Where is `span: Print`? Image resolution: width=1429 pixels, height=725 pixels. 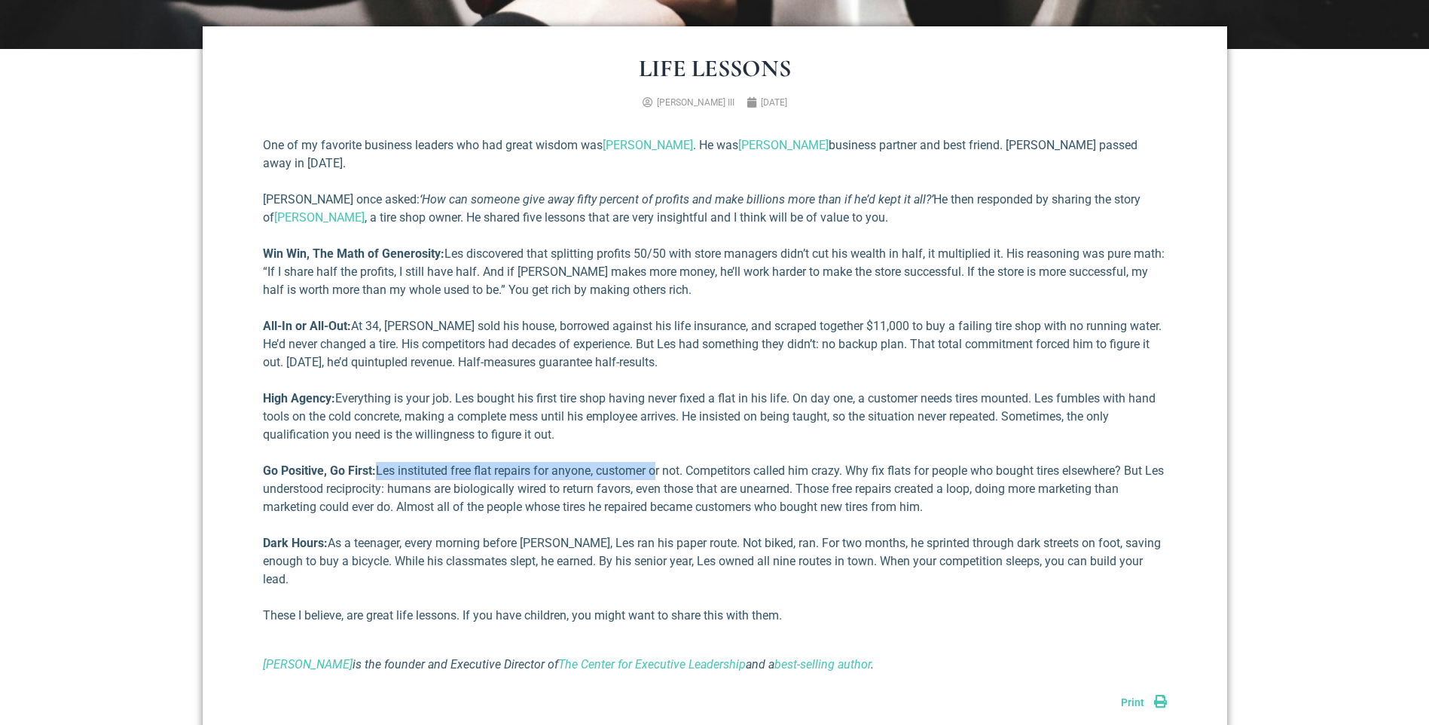
span: Print is located at coordinates (1132, 702).